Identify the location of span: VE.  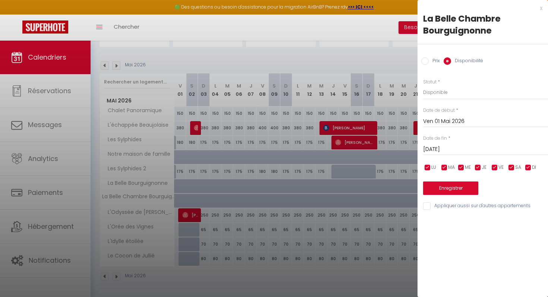
(501, 167).